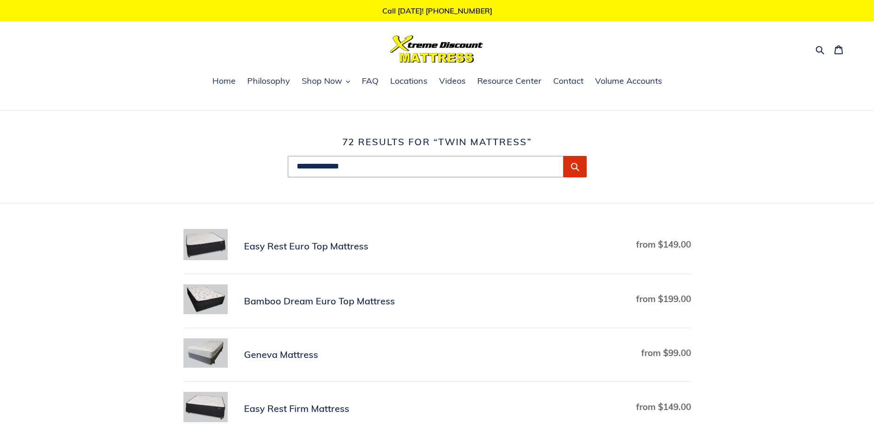 Image resolution: width=874 pixels, height=424 pixels. Describe the element at coordinates (437, 142) in the screenshot. I see `h1: 72 results for “twin mattress”` at that location.